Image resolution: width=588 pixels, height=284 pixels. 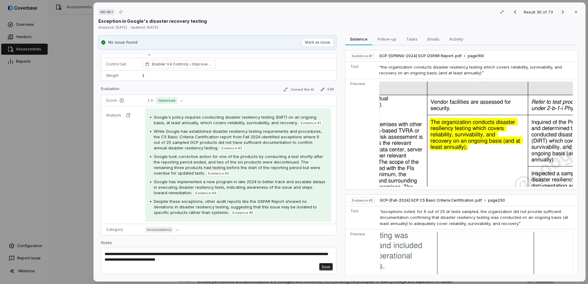 What do you see at coordinates (496, 201) in the screenshot?
I see `span: page 250` at bounding box center [496, 201].